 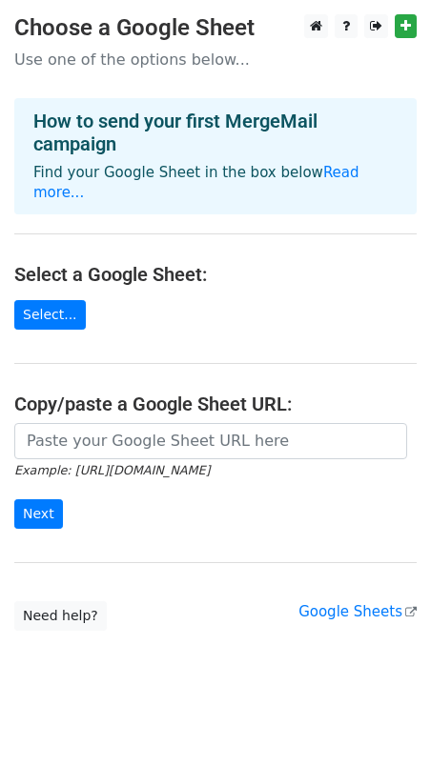 I want to click on a: Select..., so click(x=50, y=314).